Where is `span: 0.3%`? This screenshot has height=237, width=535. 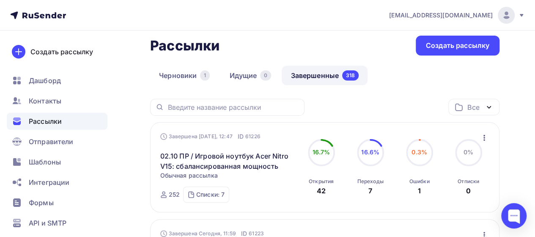 span: 0.3% is located at coordinates (419, 151).